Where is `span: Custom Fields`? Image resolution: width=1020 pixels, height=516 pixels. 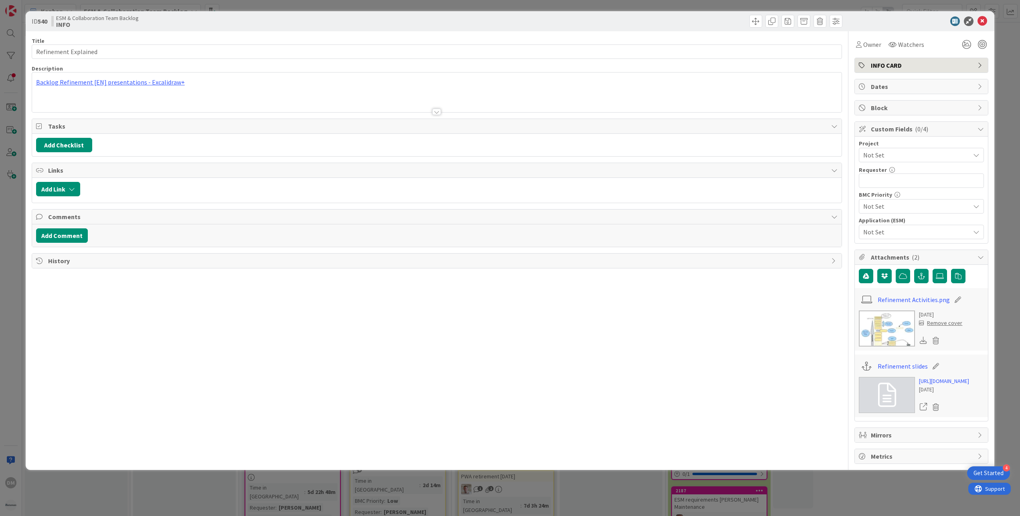
span: Custom Fields is located at coordinates (922, 129).